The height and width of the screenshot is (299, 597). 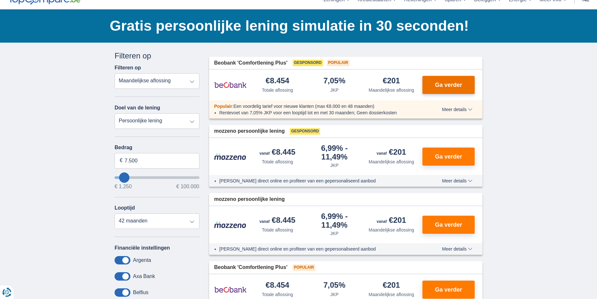 I want to click on label: Belfius, so click(x=141, y=292).